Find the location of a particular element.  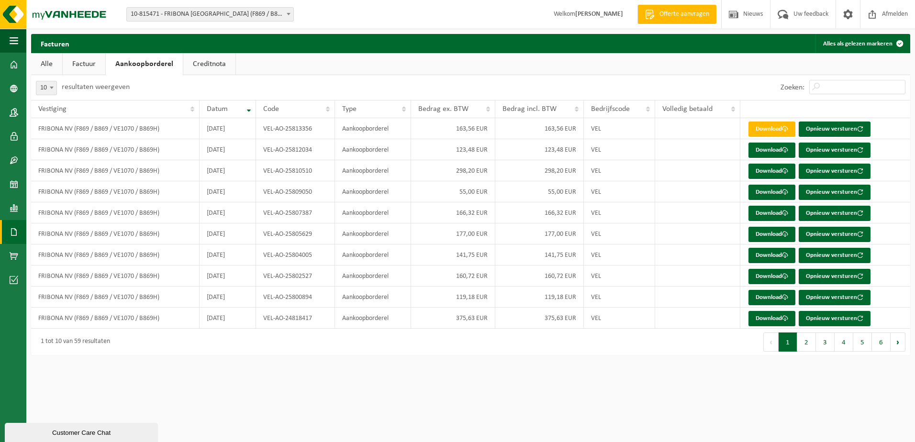

button: Previous is located at coordinates (771, 342).